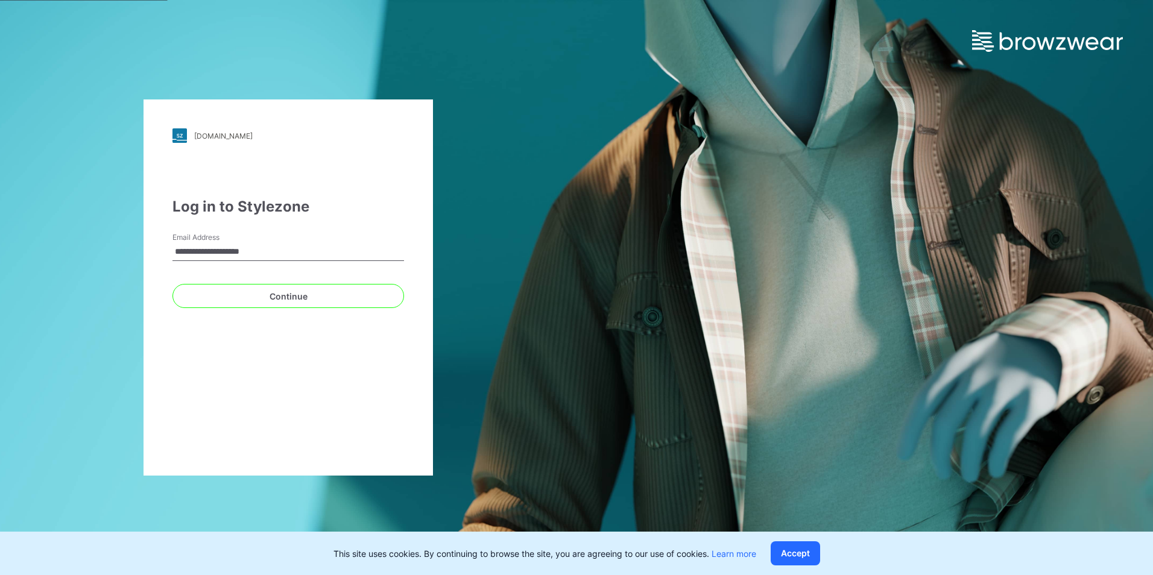 This screenshot has height=575, width=1153. I want to click on label: Email Address, so click(215, 238).